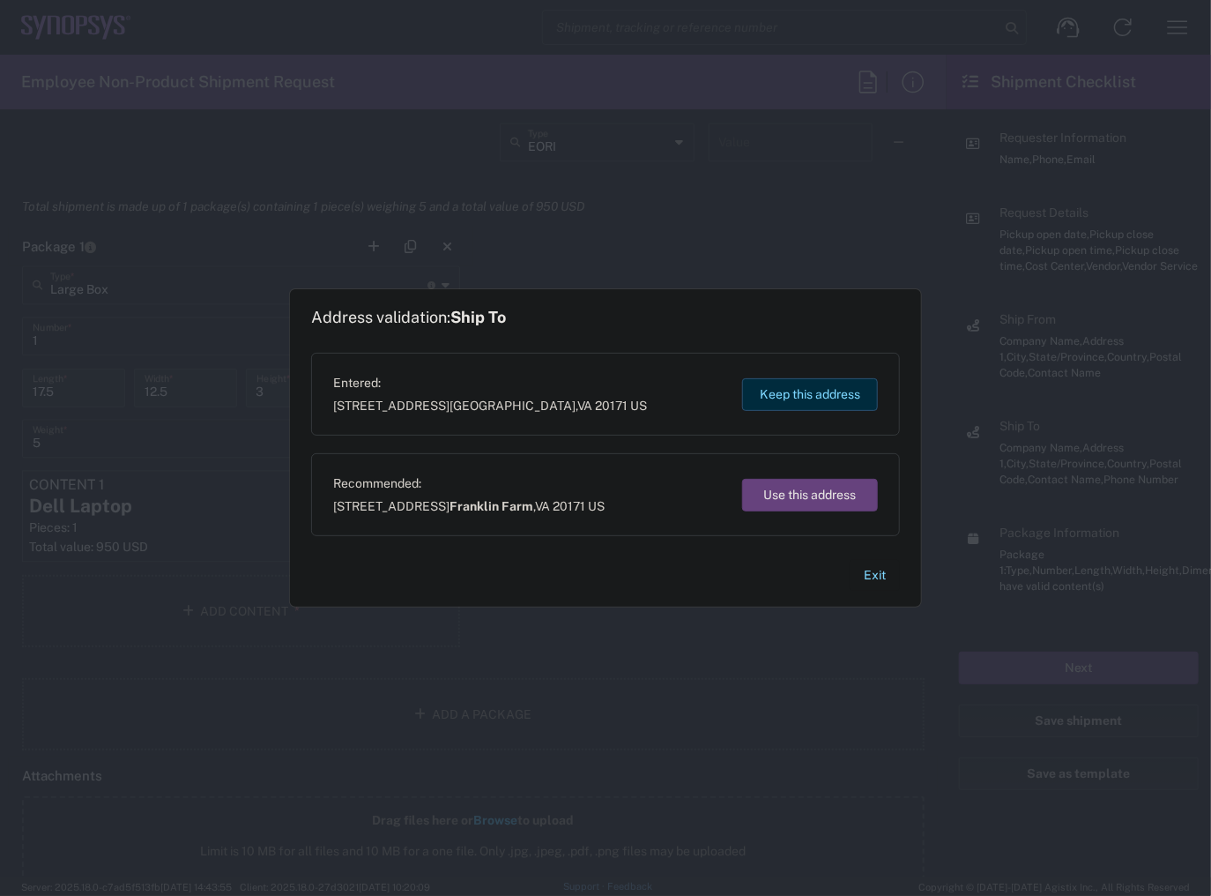  Describe the element at coordinates (478, 317) in the screenshot. I see `span: Ship To` at that location.